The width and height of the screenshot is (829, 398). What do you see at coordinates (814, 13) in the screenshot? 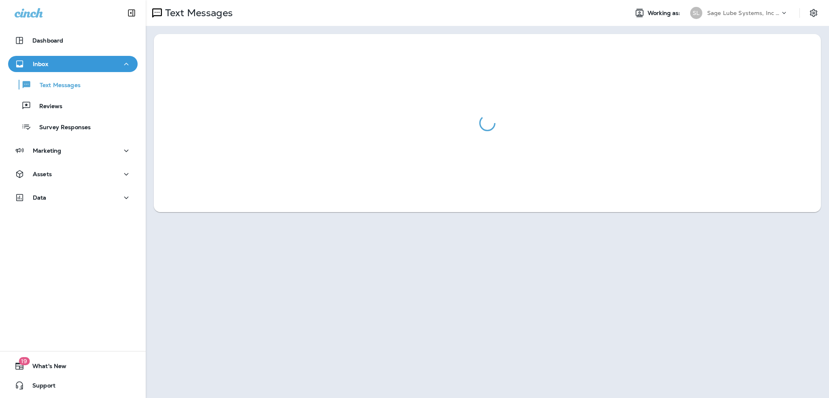
I see `button: Settings` at bounding box center [814, 13].